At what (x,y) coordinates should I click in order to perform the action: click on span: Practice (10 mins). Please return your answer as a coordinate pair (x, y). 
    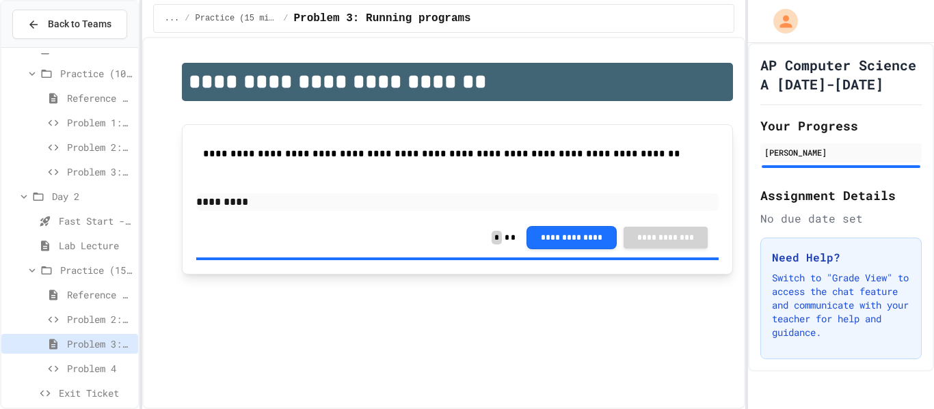
    Looking at the image, I should click on (96, 73).